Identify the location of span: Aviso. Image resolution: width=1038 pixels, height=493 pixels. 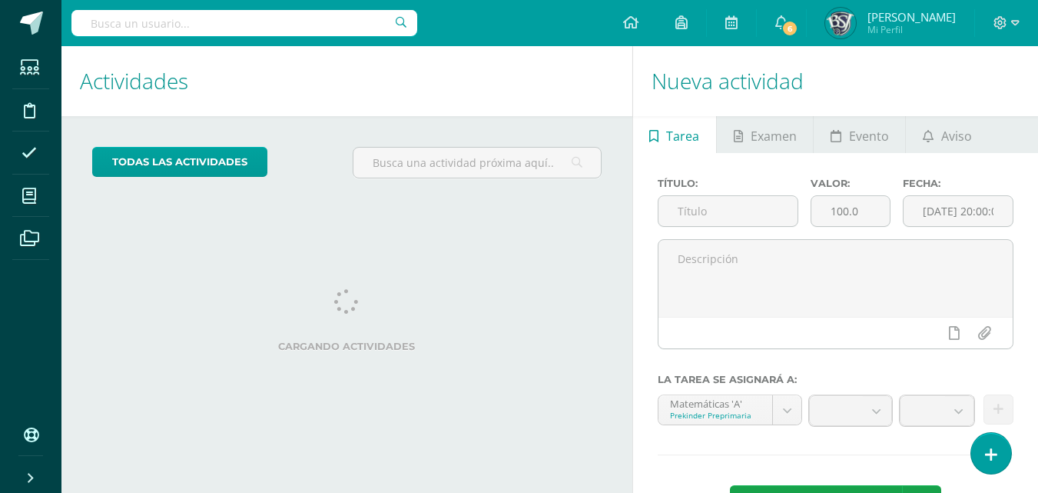
(957, 136).